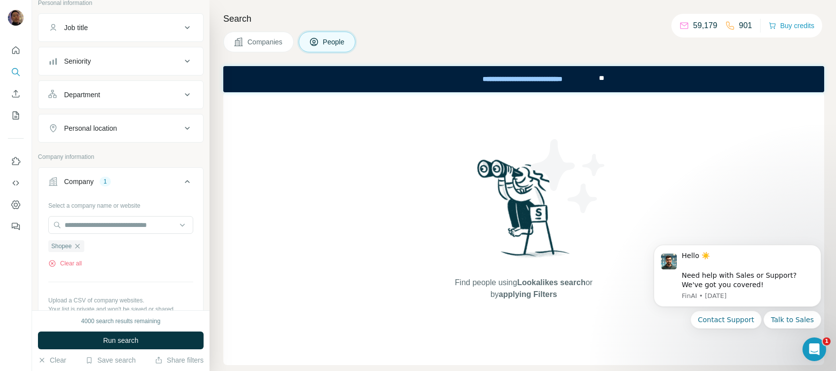  What do you see at coordinates (109, 63) in the screenshot?
I see `p: Message from FinAI, sent 1w ago` at bounding box center [109, 63].